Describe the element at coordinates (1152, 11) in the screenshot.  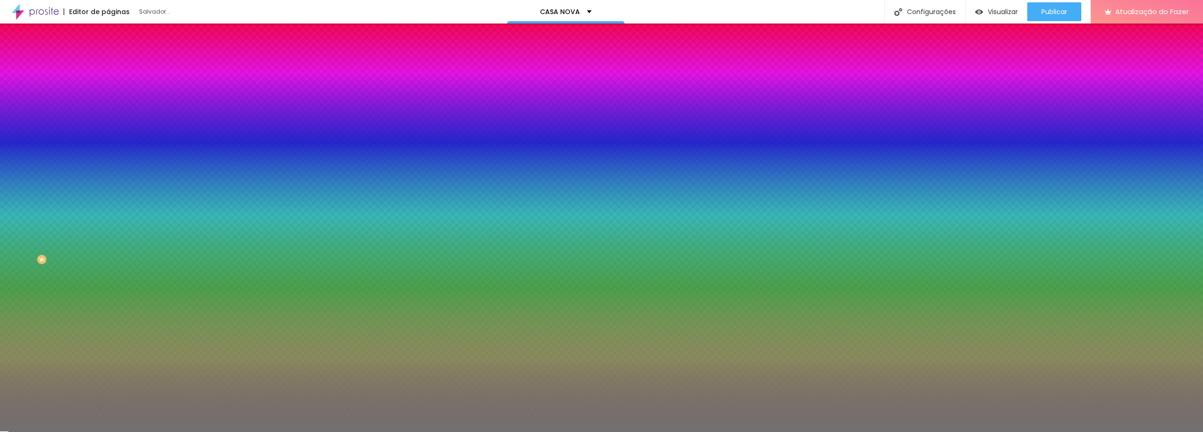
I see `font: Atualização do Fazer` at that location.